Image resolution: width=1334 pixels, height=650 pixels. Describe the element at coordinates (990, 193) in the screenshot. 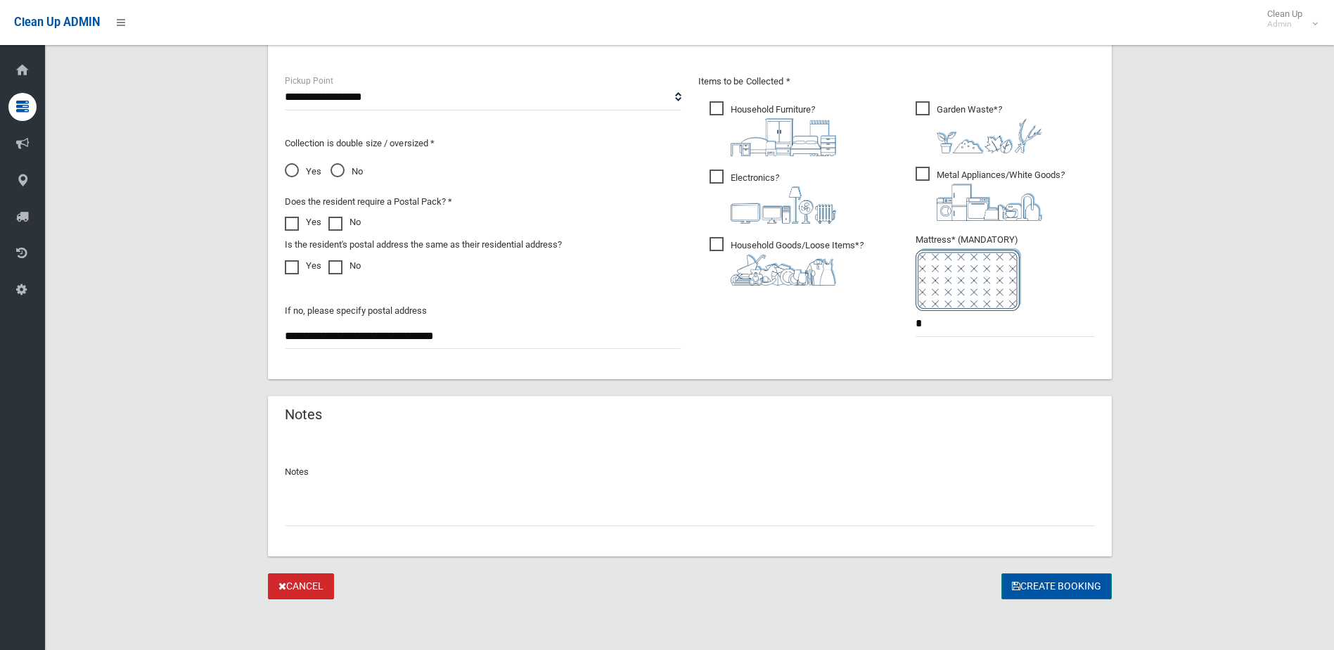

I see `span: Metal Appliances/White Goods` at that location.